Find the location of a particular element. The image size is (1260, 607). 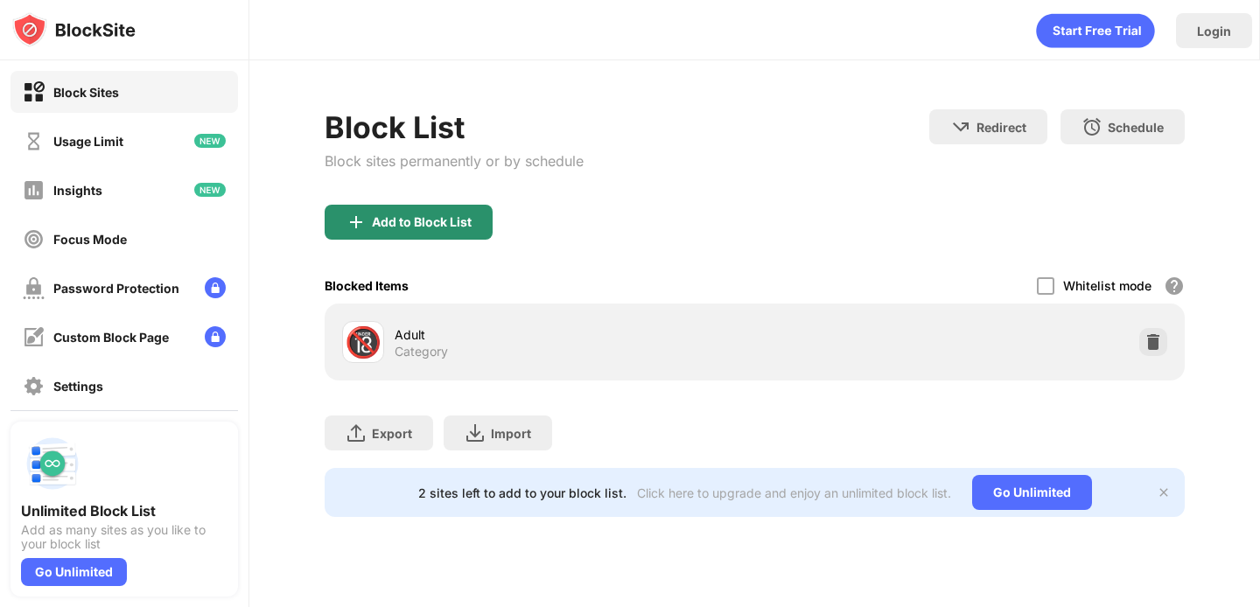

img: focus-off.svg is located at coordinates (33, 239).